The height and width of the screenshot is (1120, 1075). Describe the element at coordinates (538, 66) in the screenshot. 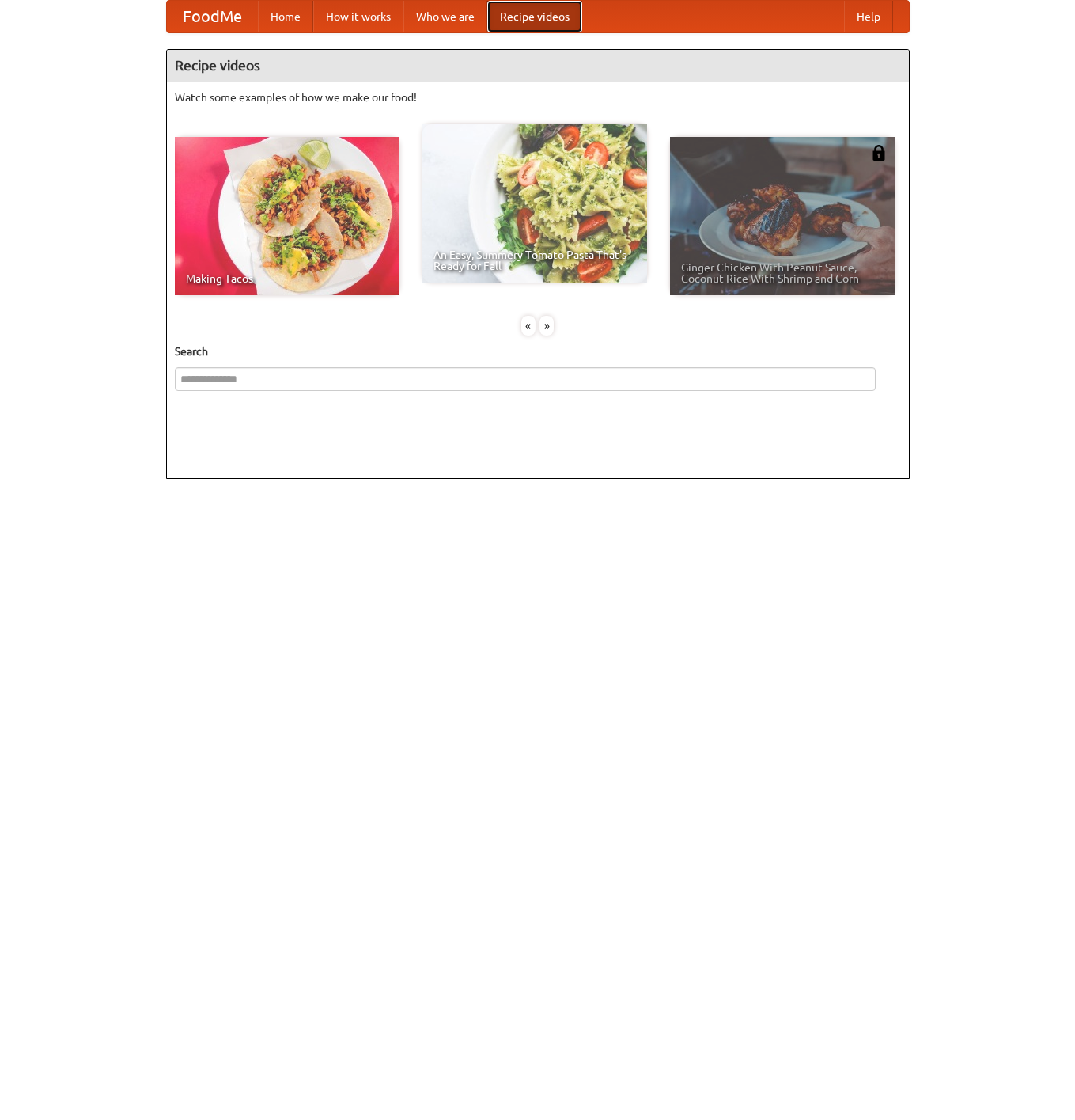

I see `h4: Recipe videos` at that location.